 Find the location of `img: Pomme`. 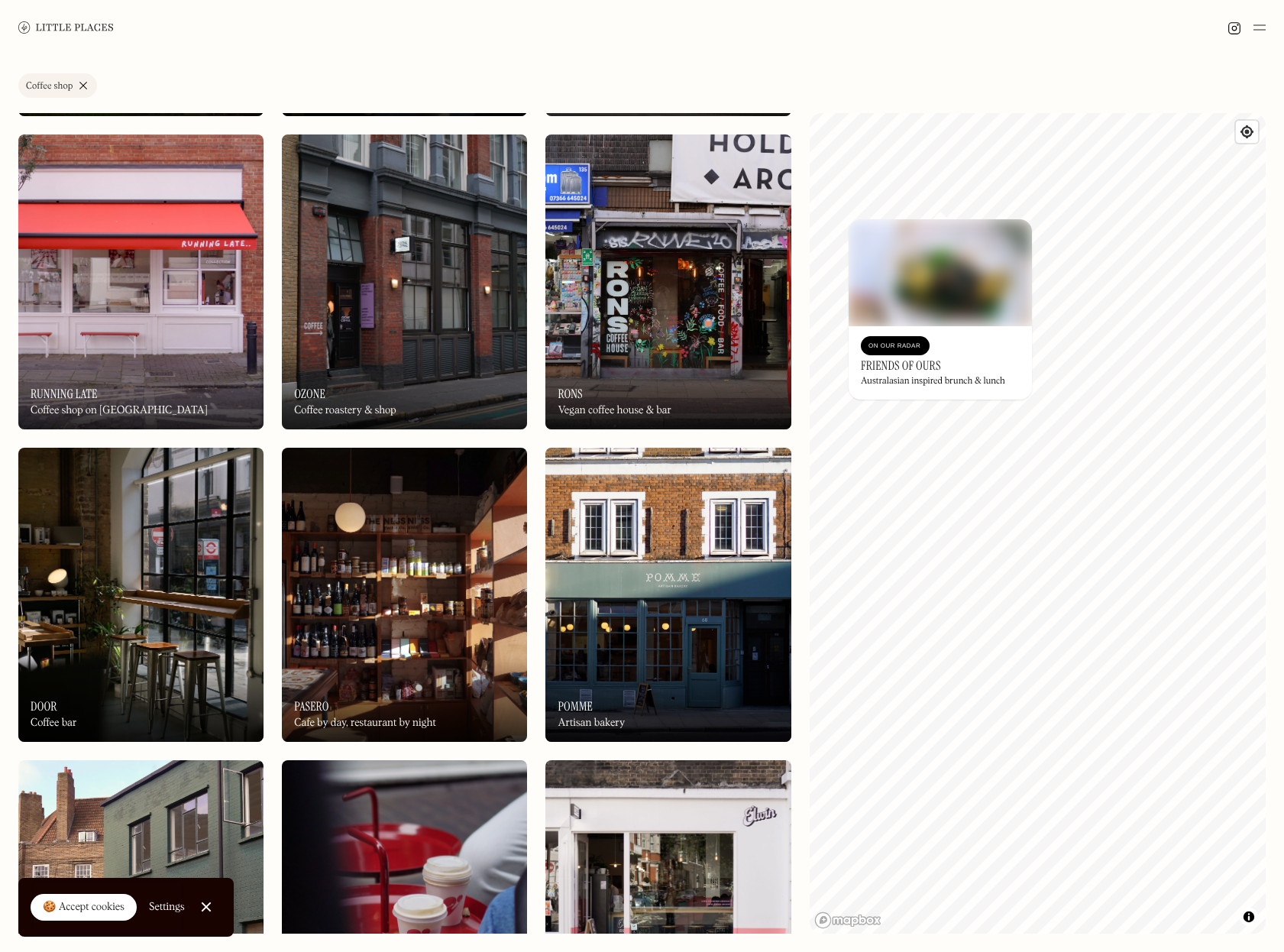

img: Pomme is located at coordinates (668, 595).